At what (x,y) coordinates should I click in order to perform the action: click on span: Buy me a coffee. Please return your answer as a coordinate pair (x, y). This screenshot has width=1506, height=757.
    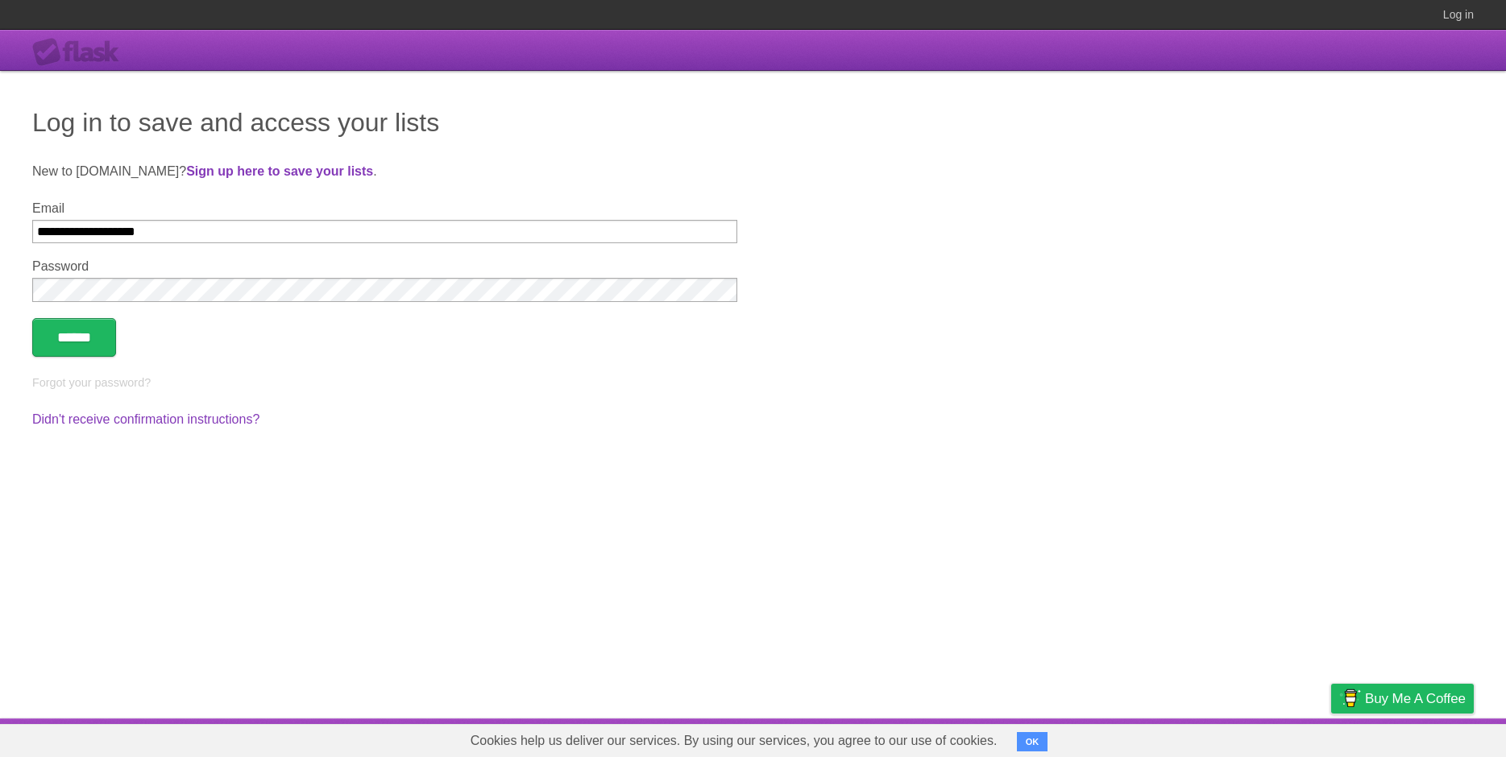
    Looking at the image, I should click on (1415, 699).